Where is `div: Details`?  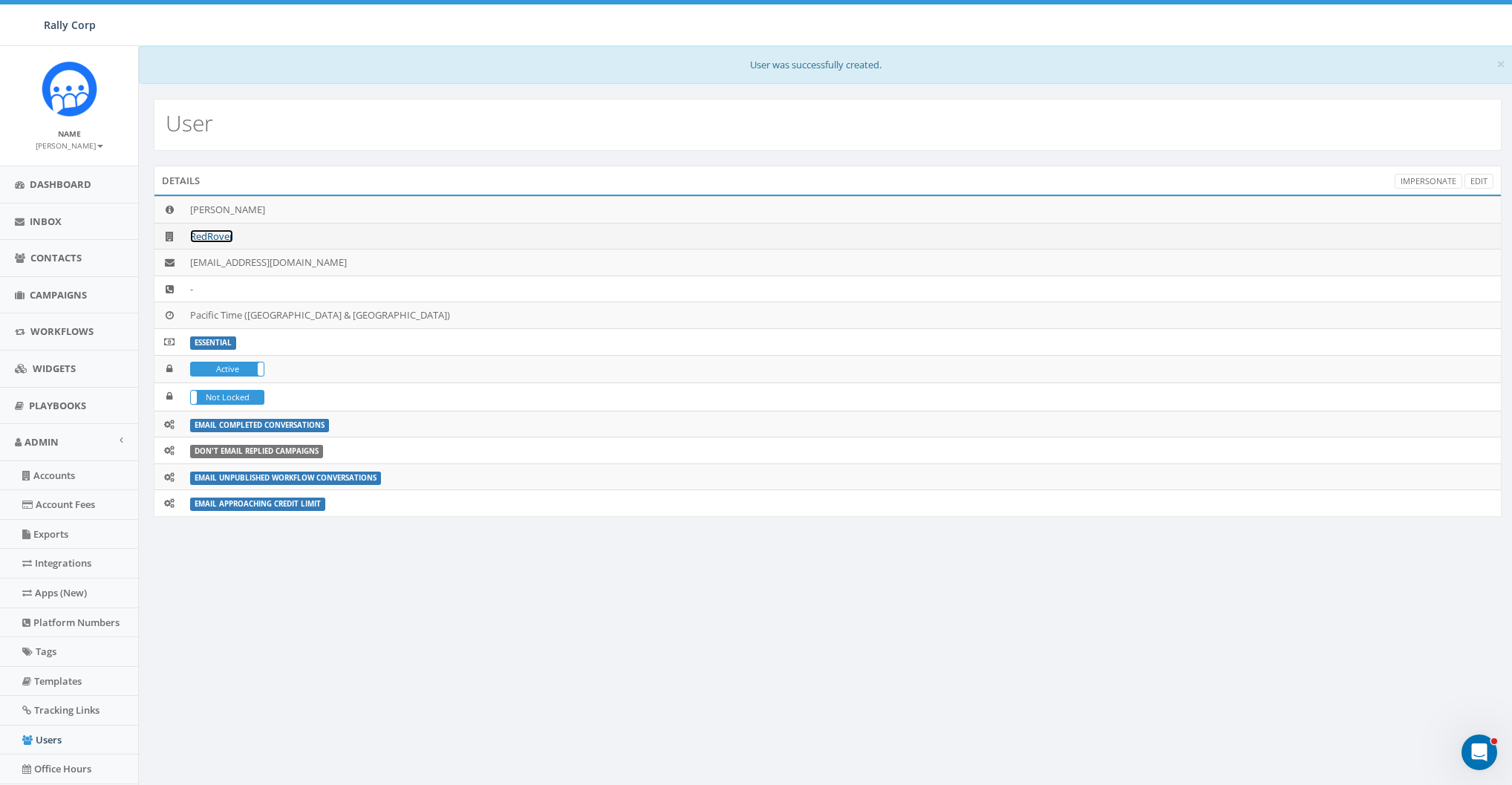 div: Details is located at coordinates (827, 180).